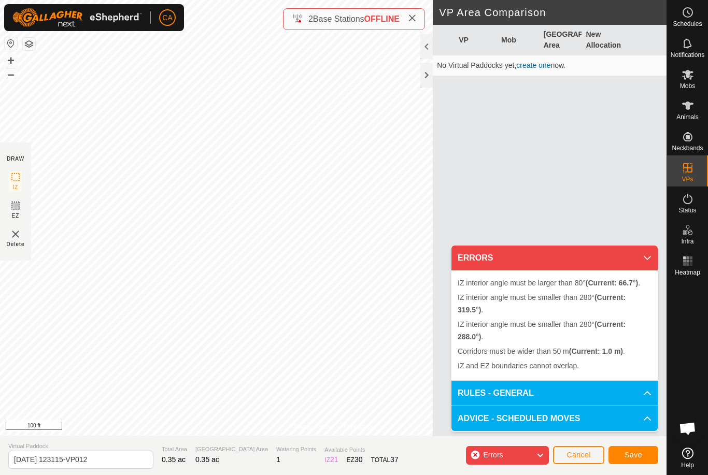 This screenshot has height=475, width=708. Describe the element at coordinates (77, 18) in the screenshot. I see `img: Gallagher Logo` at that location.